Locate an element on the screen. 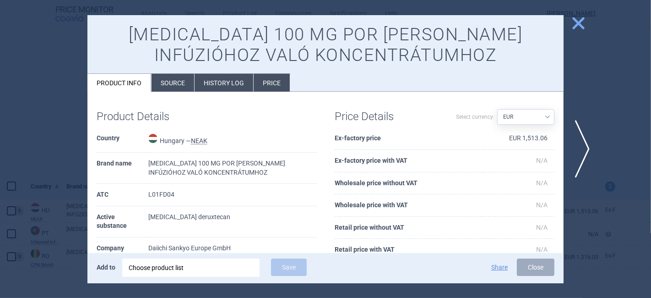  p: Add to is located at coordinates (106, 267).